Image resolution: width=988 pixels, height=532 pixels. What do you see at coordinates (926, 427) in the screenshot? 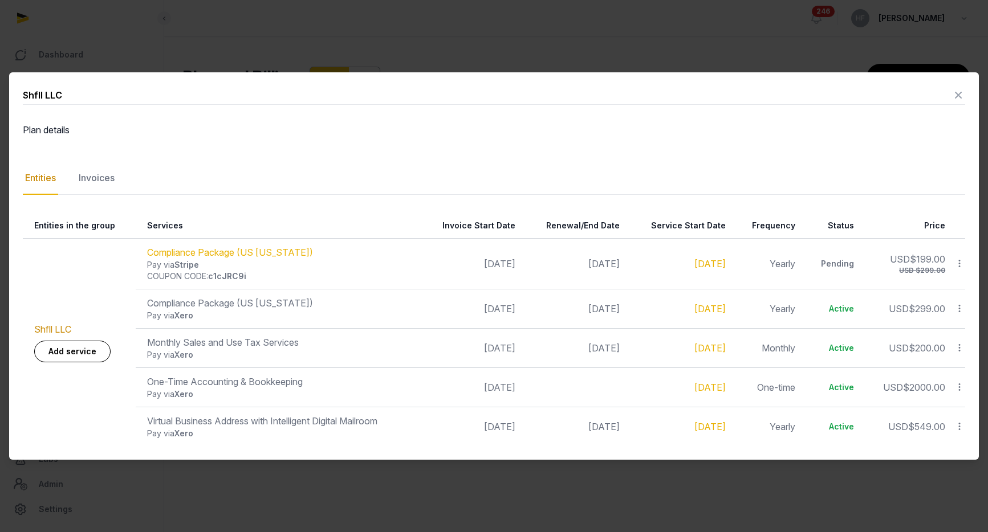
I see `span: $549.00` at bounding box center [926, 427].